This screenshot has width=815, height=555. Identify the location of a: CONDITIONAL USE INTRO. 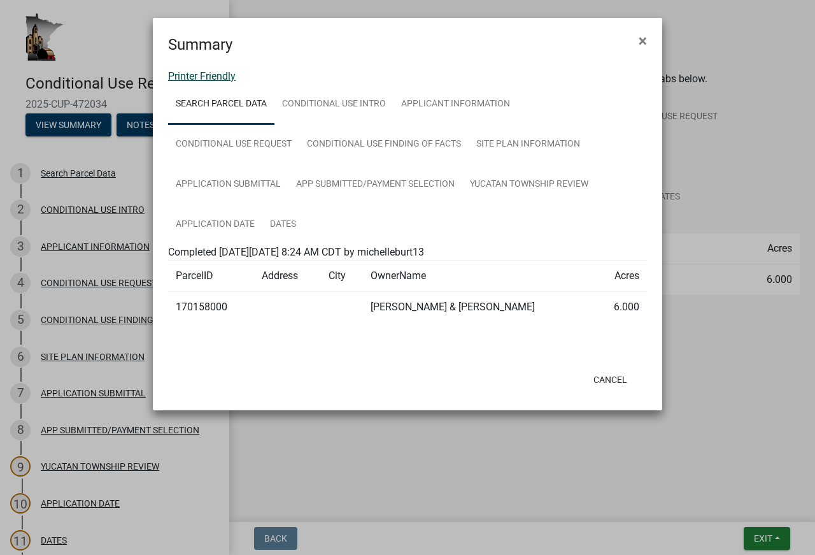
(334, 104).